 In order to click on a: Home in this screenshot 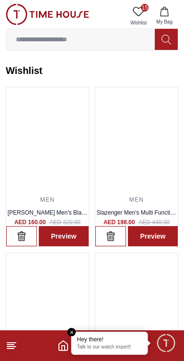, I will do `click(63, 346)`.